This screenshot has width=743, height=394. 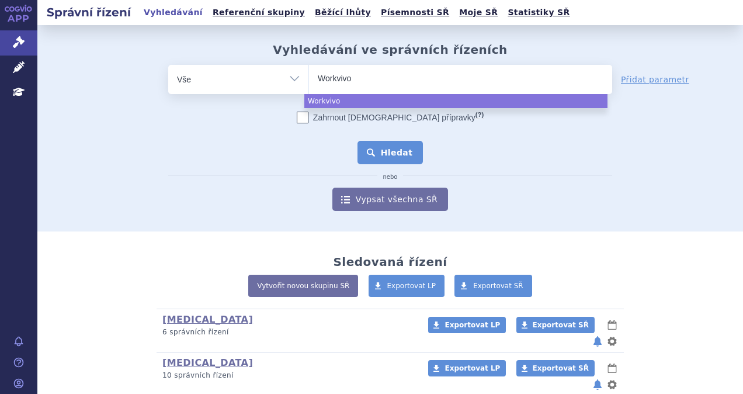 What do you see at coordinates (390, 177) in the screenshot?
I see `i: nebo` at bounding box center [390, 177].